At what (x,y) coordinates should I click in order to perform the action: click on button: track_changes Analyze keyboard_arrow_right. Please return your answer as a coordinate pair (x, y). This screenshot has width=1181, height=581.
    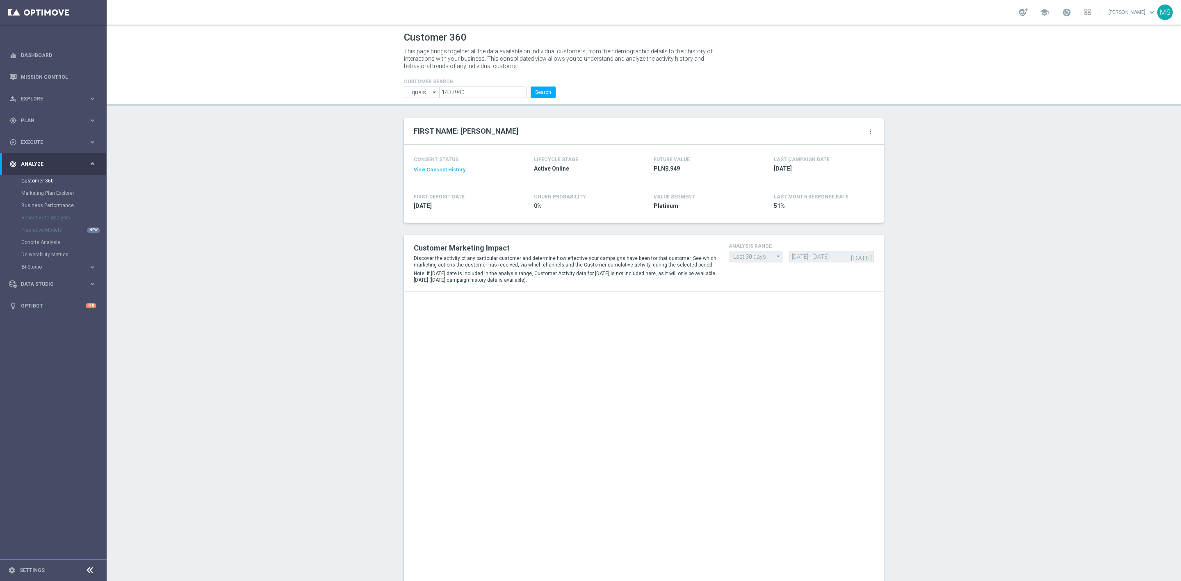
    Looking at the image, I should click on (53, 164).